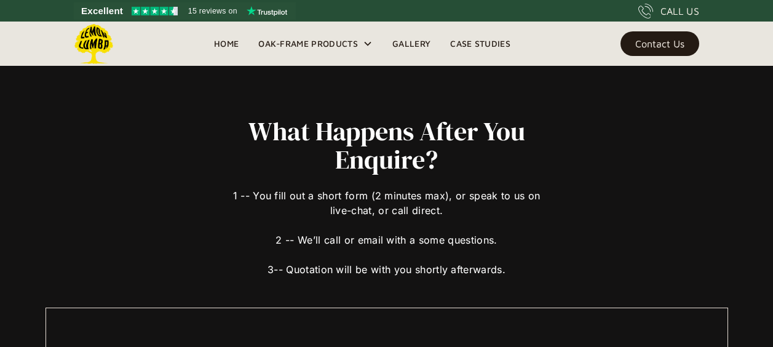 The height and width of the screenshot is (347, 773). Describe the element at coordinates (660, 44) in the screenshot. I see `a: Contact Us` at that location.